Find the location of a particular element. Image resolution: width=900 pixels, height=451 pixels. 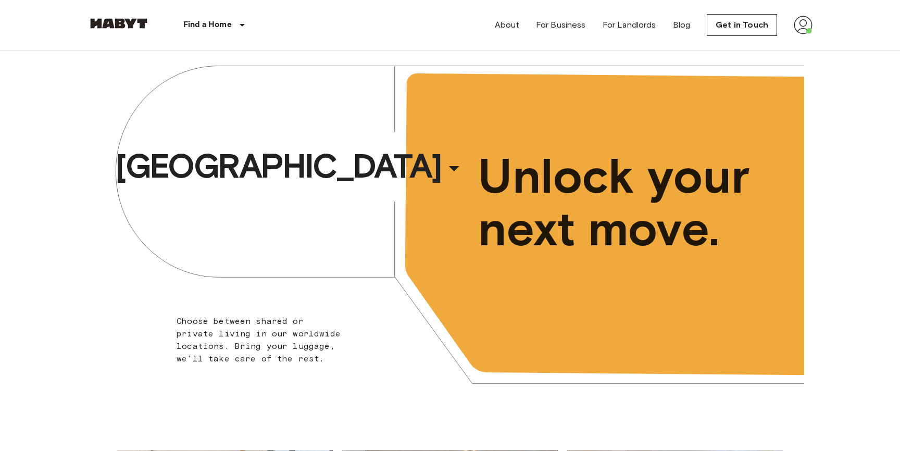

a: For Landlords is located at coordinates (629, 25).